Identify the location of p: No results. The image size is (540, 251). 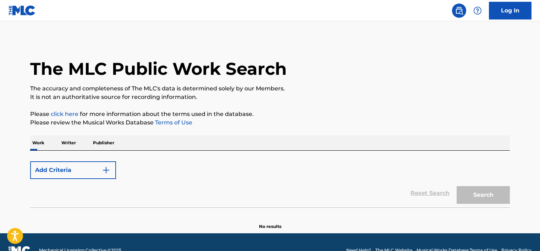
(270, 222).